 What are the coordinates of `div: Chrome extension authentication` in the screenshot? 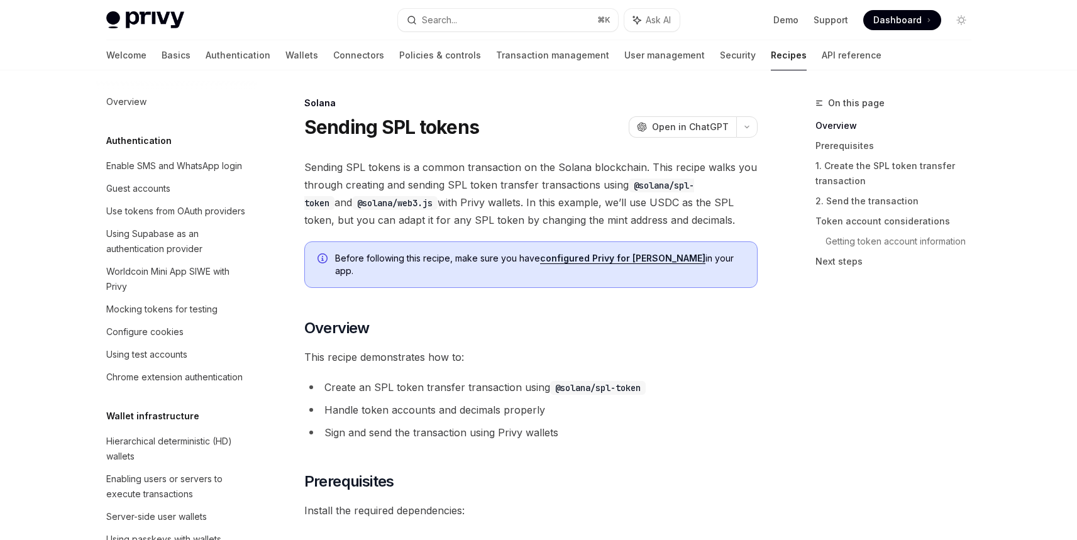 It's located at (174, 377).